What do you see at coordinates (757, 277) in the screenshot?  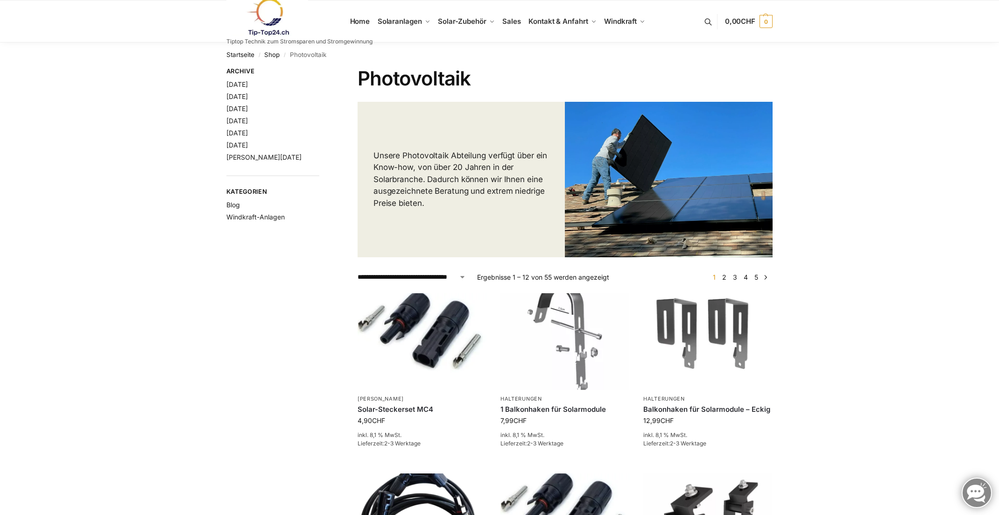 I see `a: Seite 5` at bounding box center [757, 277].